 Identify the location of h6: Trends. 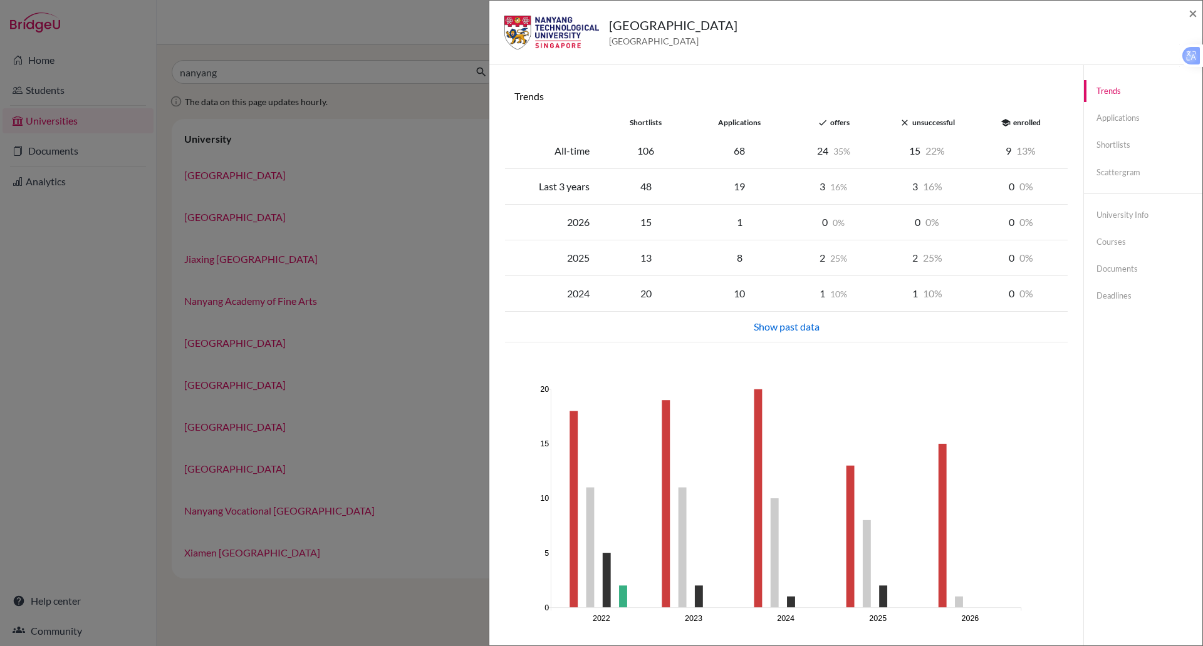
(786, 96).